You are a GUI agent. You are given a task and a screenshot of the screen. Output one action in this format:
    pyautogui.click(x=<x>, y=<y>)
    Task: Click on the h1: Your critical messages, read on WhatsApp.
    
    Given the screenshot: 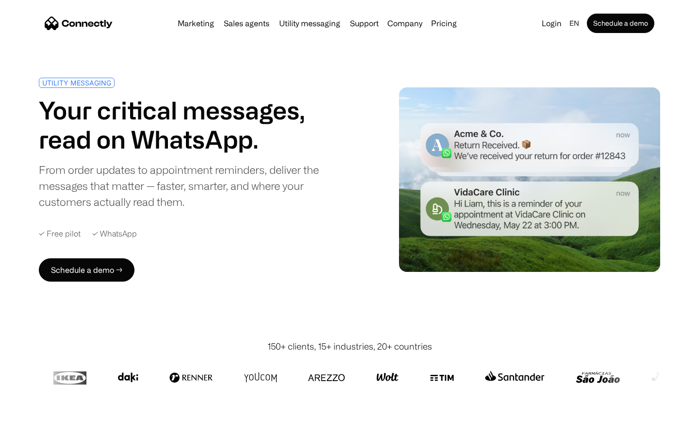 What is the action you would take?
    pyautogui.click(x=192, y=125)
    